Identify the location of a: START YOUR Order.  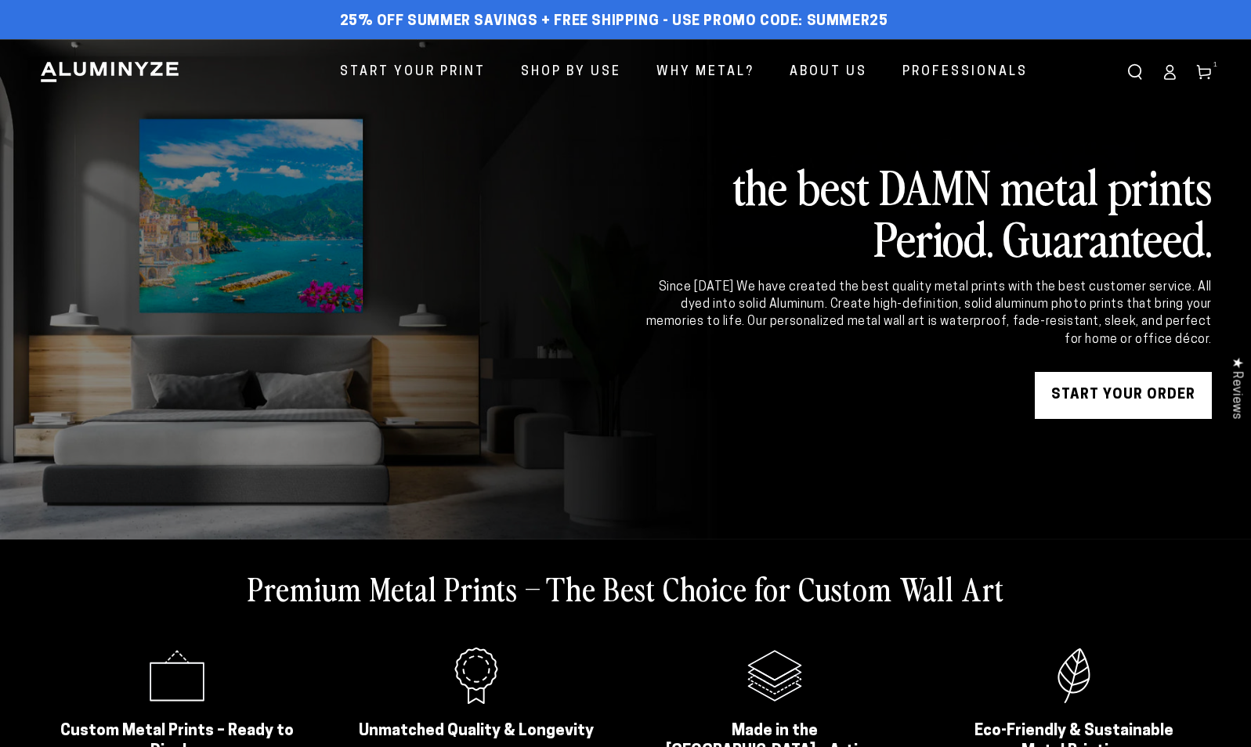
(1124, 396).